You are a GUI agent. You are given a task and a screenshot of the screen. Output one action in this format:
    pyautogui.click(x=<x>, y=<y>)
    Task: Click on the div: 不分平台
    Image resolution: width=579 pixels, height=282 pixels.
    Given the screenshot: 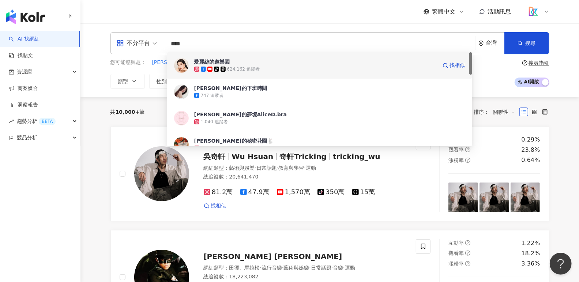 What is the action you would take?
    pyautogui.click(x=133, y=43)
    